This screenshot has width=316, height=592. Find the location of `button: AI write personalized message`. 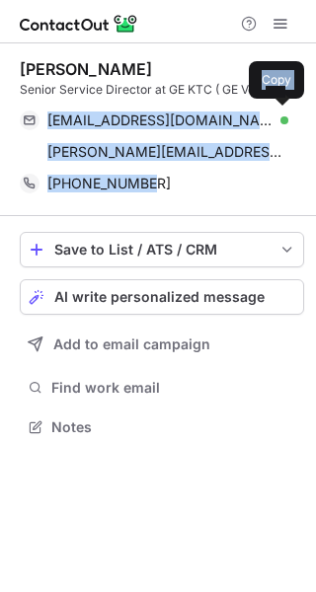

button: AI write personalized message is located at coordinates (162, 297).